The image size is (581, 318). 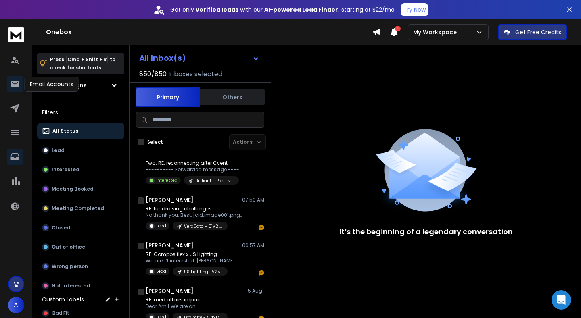 What do you see at coordinates (203, 226) in the screenshot?
I see `p: VeraData - C1V2 Messaging - Funding disappearing` at bounding box center [203, 226].